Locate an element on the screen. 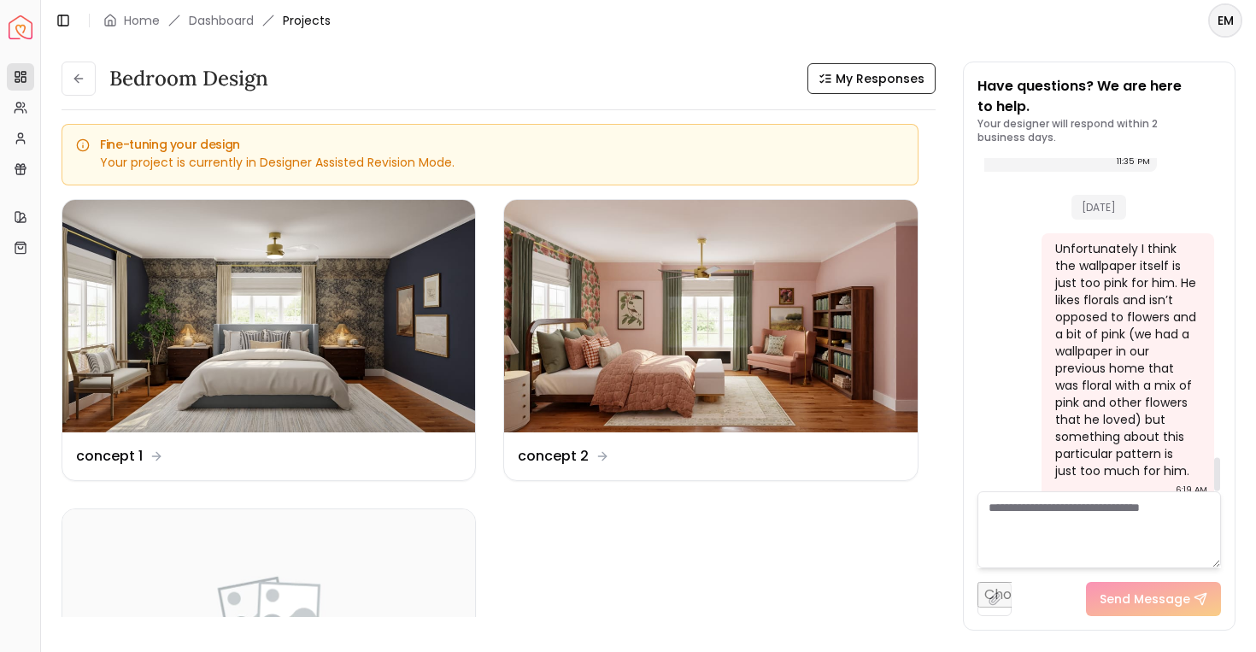 The height and width of the screenshot is (652, 1256). nav: breadcrumb is located at coordinates (217, 21).